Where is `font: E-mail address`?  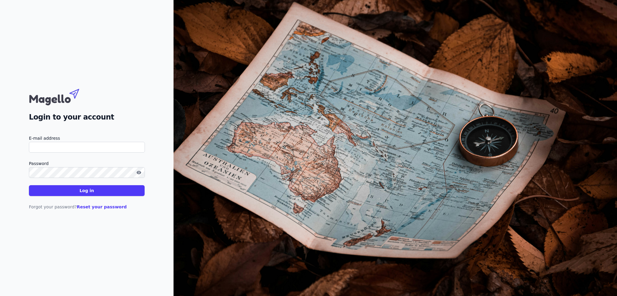 font: E-mail address is located at coordinates (44, 138).